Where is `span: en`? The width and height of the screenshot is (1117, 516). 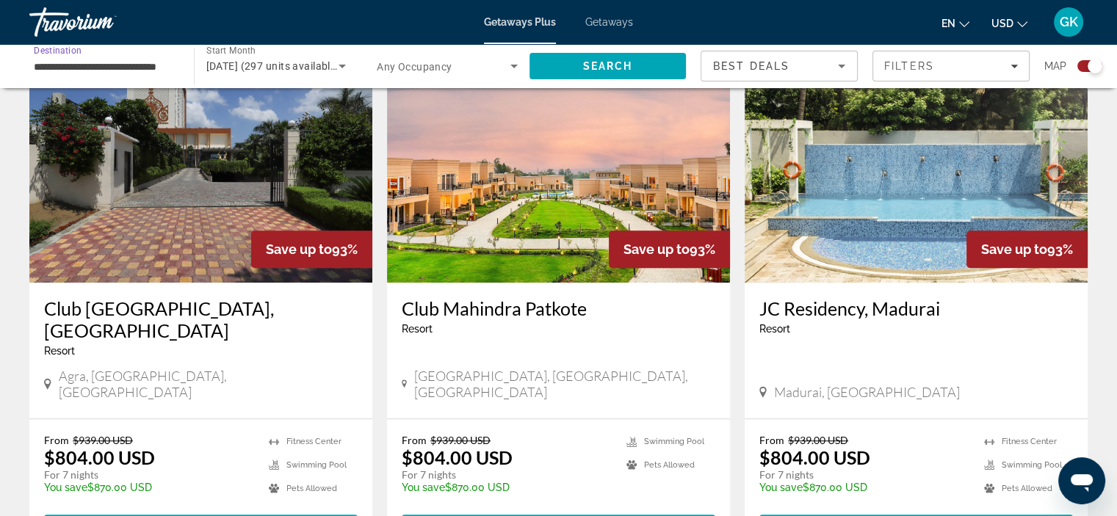 span: en is located at coordinates (948, 23).